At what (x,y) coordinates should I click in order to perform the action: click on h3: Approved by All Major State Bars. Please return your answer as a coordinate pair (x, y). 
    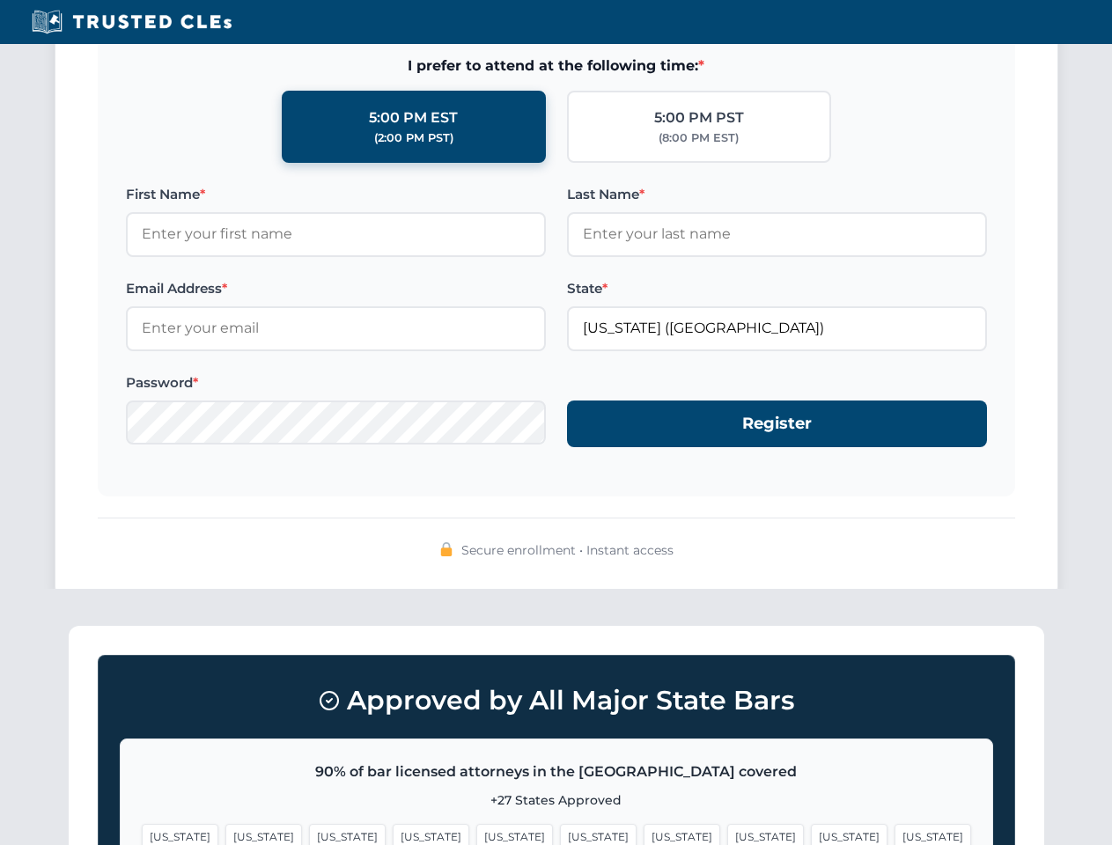
    Looking at the image, I should click on (556, 701).